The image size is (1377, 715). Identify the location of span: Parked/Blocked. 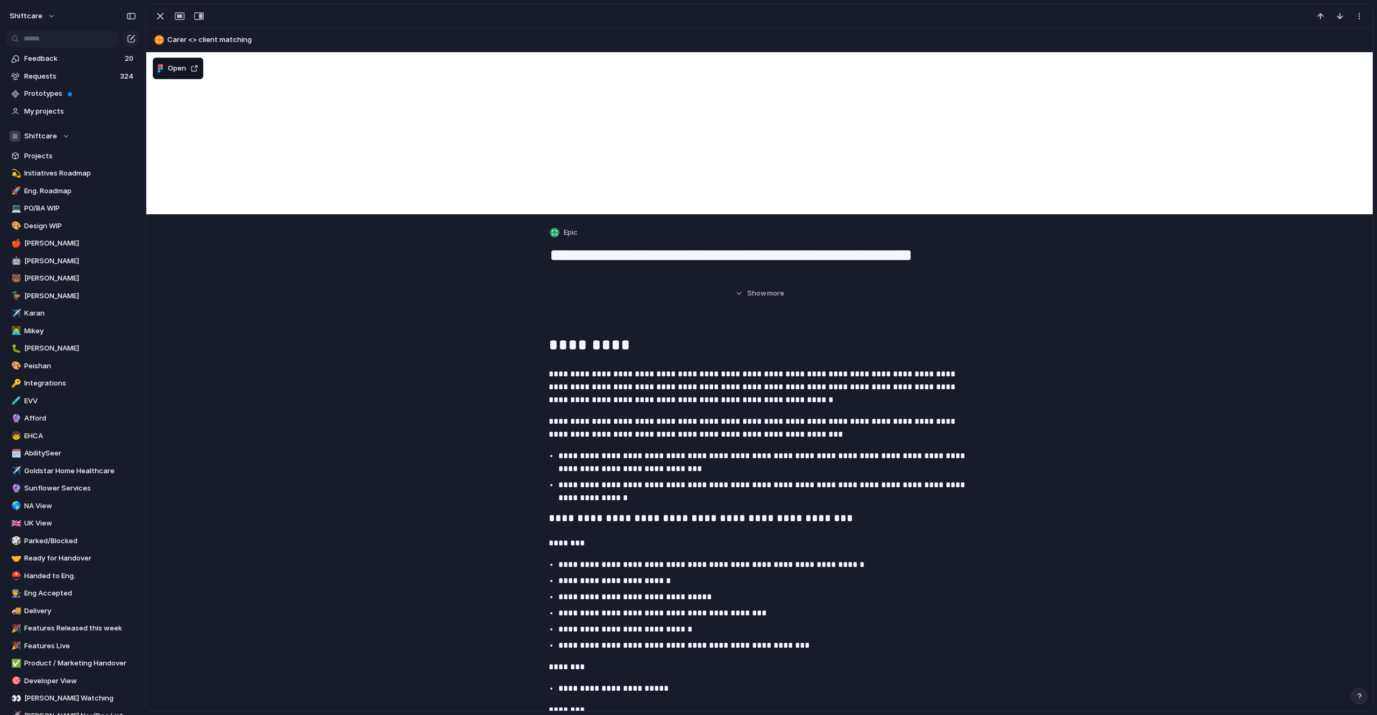
(80, 541).